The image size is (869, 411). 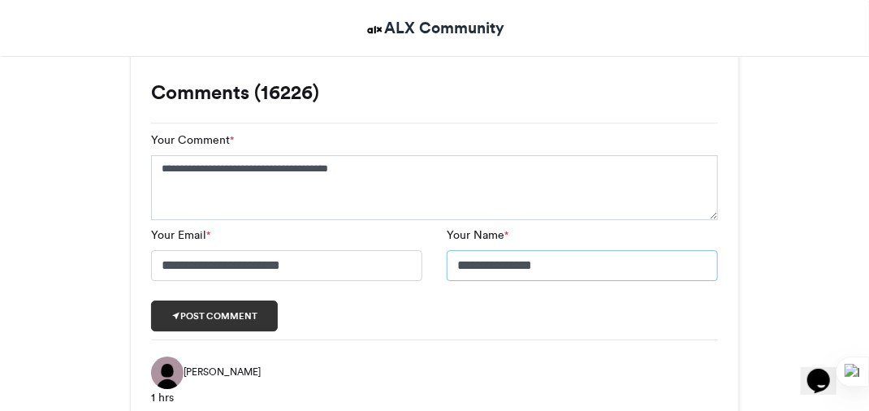 What do you see at coordinates (478, 235) in the screenshot?
I see `label: Your Name` at bounding box center [478, 235].